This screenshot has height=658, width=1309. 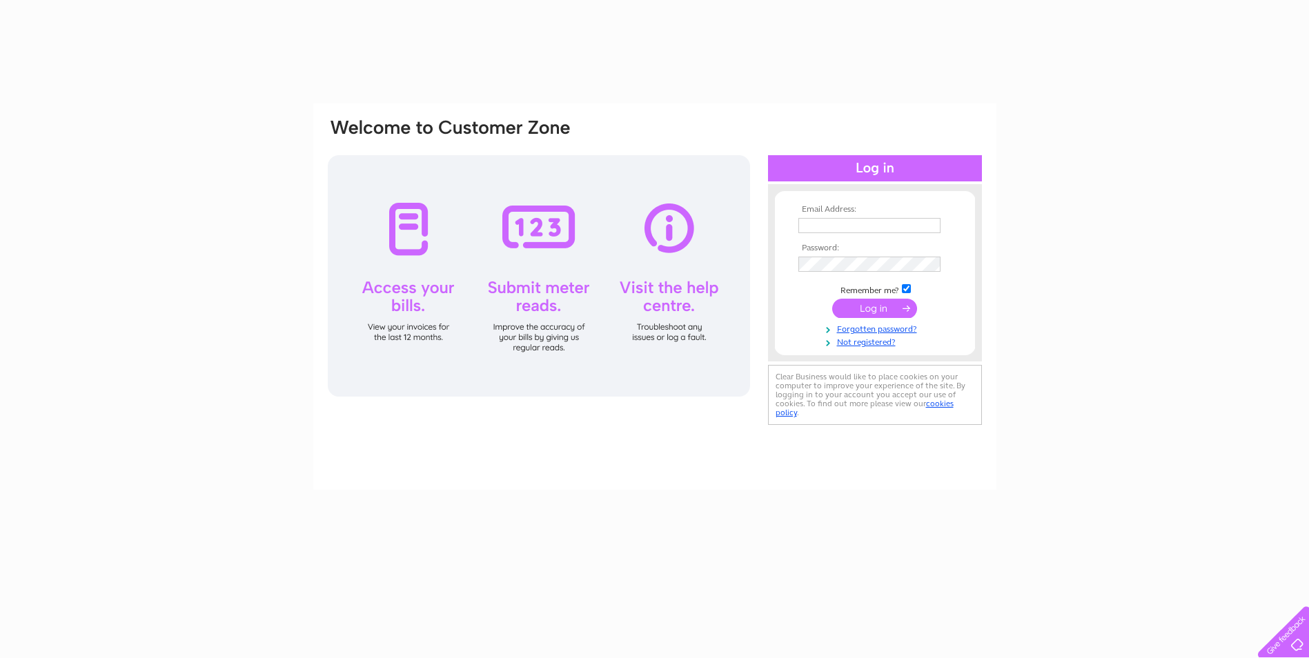 What do you see at coordinates (865, 408) in the screenshot?
I see `a: cookies policy` at bounding box center [865, 408].